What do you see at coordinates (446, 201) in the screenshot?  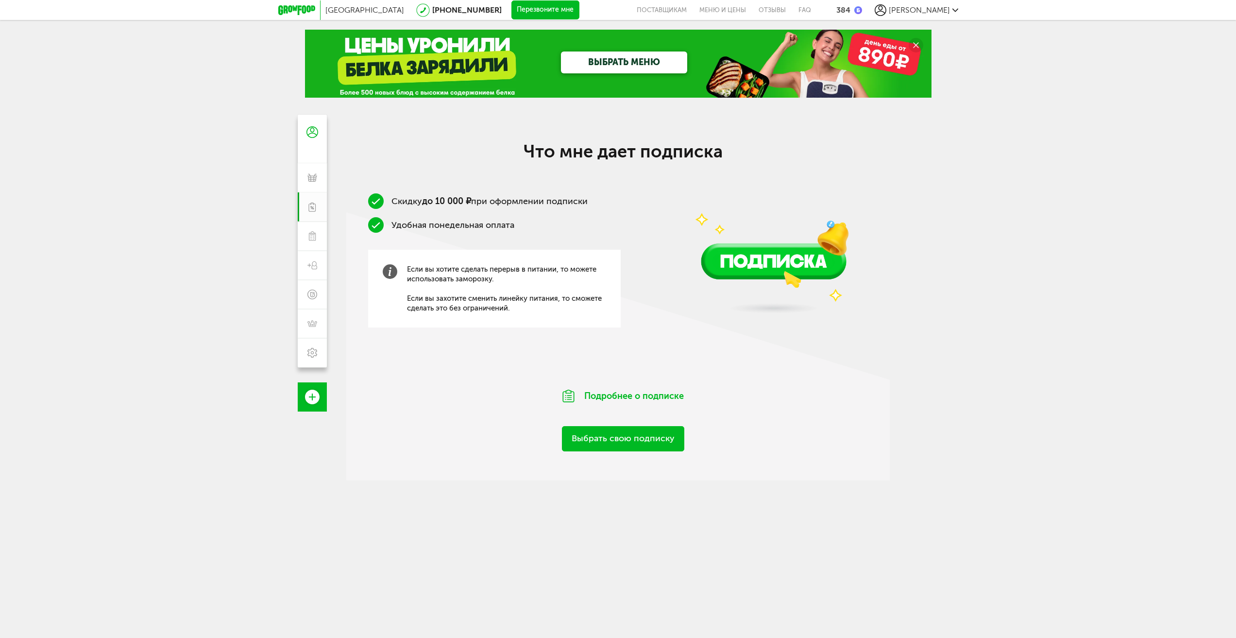 I see `b: до 10 000 ₽` at bounding box center [446, 201].